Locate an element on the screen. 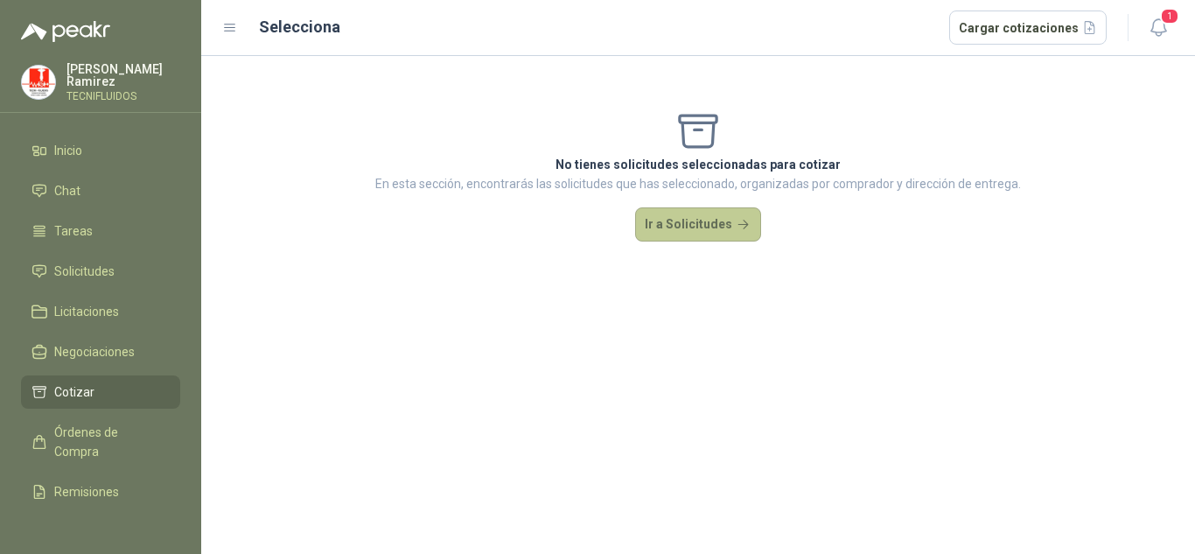  a: Solicitudes is located at coordinates (101, 271).